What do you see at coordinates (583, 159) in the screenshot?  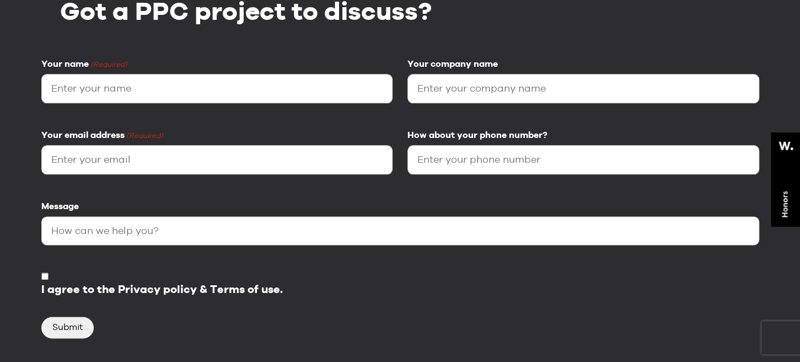 I see `input: Enter your phone number` at bounding box center [583, 159].